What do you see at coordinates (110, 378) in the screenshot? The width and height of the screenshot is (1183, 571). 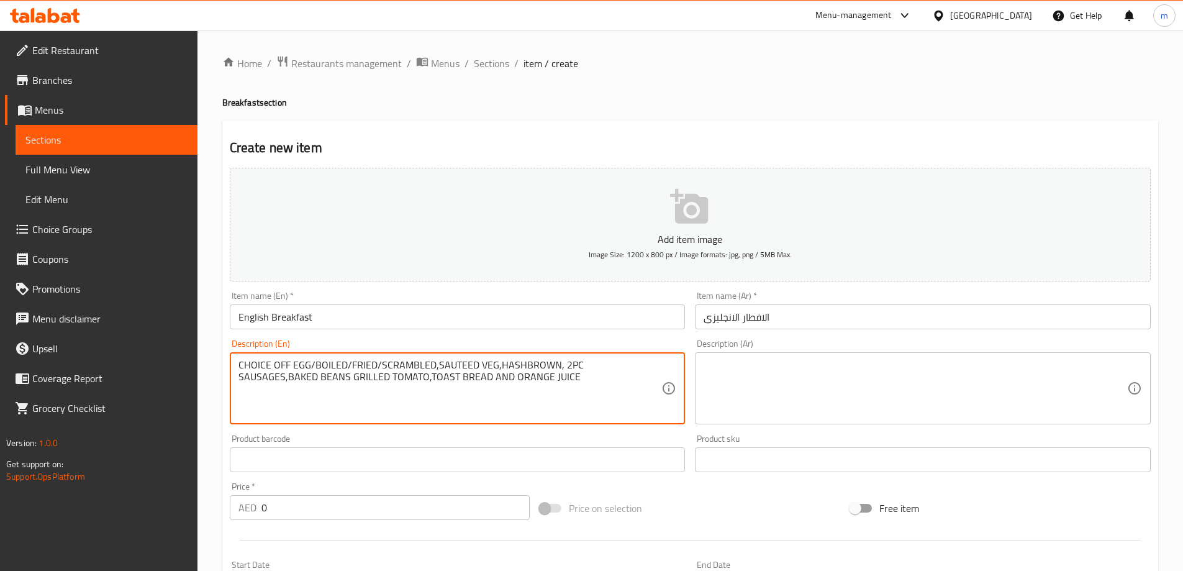 I see `span: Coverage Report` at bounding box center [110, 378].